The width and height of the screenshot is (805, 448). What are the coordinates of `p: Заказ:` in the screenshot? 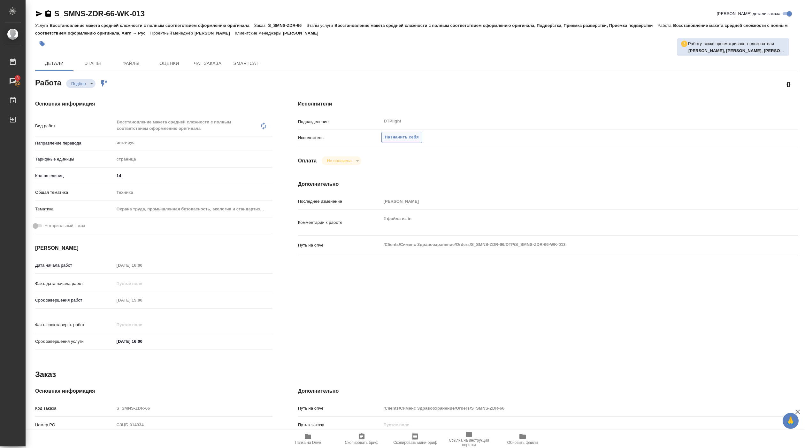 It's located at (261, 25).